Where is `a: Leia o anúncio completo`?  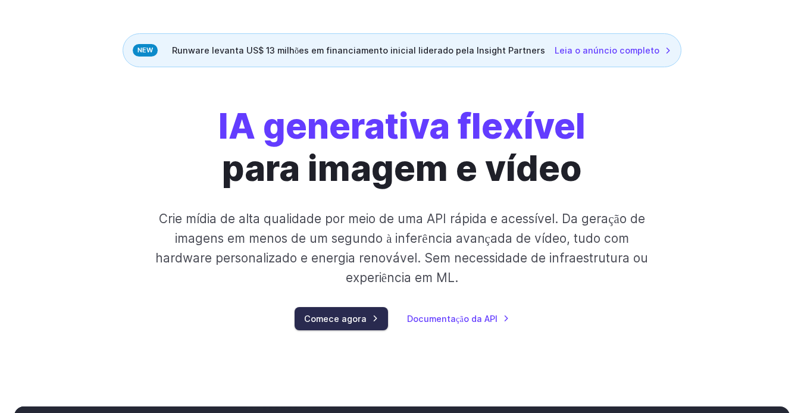
a: Leia o anúncio completo is located at coordinates (613, 50).